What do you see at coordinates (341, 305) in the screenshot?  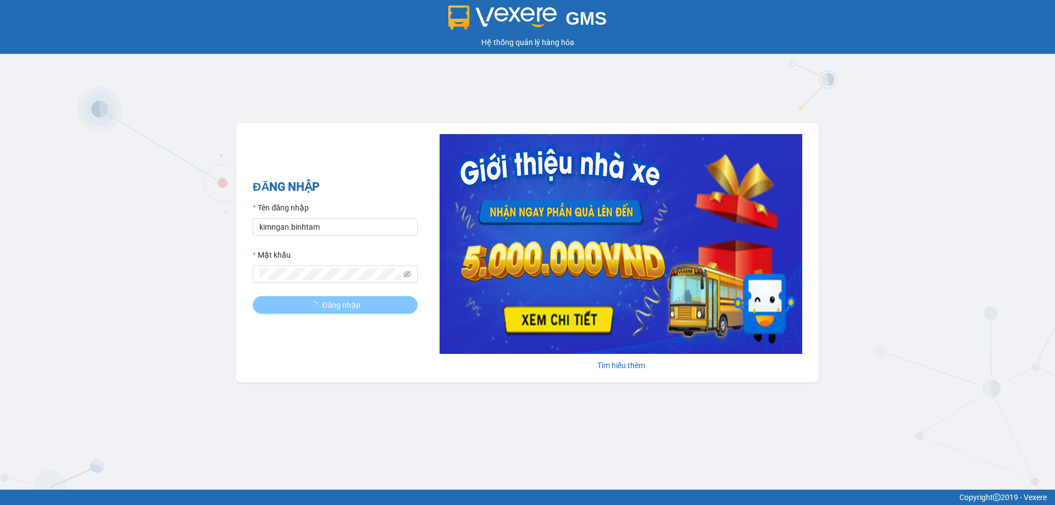 I see `span: Đăng nhập` at bounding box center [341, 305].